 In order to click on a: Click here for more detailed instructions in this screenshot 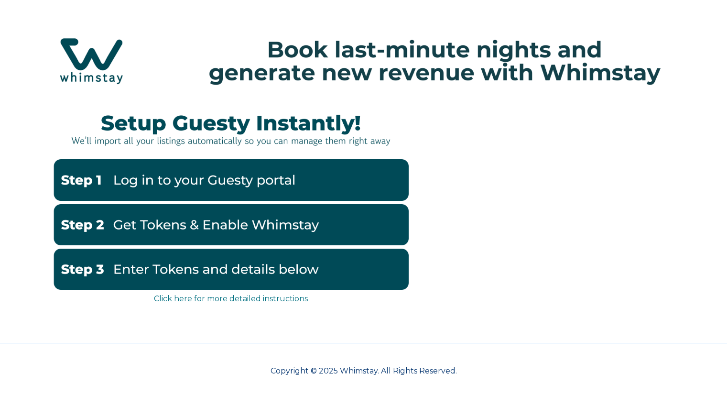, I will do `click(231, 298)`.